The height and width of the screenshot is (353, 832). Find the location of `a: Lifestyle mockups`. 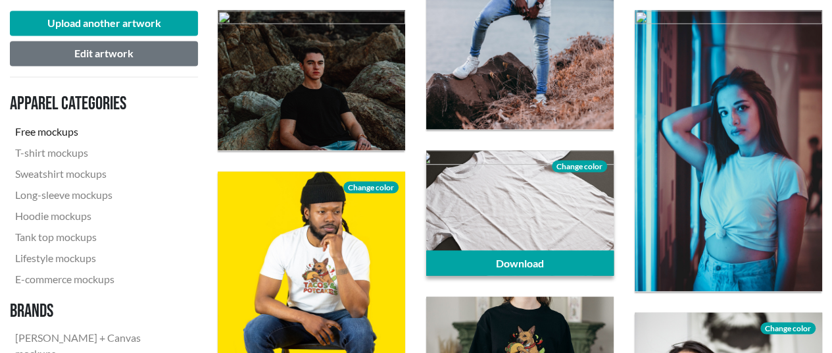

a: Lifestyle mockups is located at coordinates (99, 257).